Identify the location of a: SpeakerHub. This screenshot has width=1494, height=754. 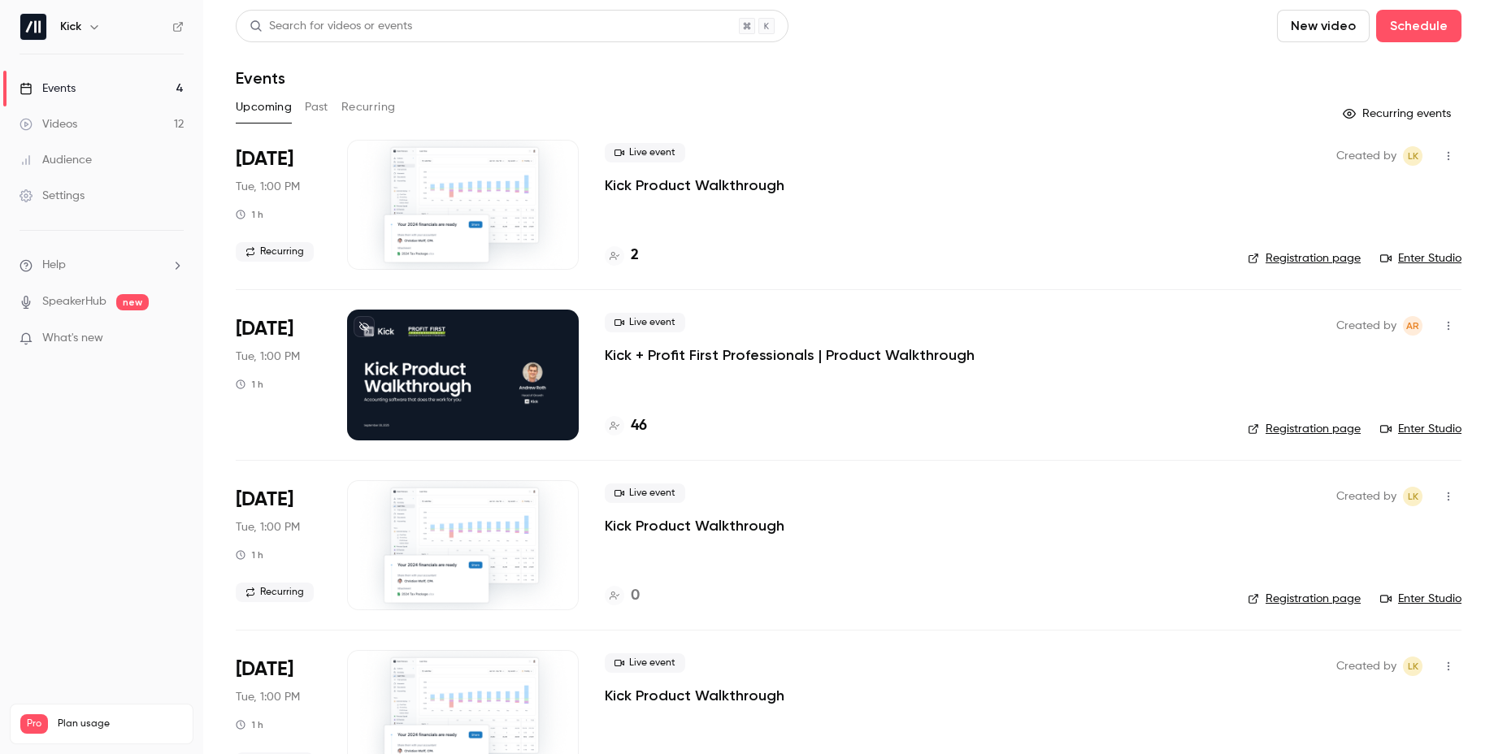
(74, 302).